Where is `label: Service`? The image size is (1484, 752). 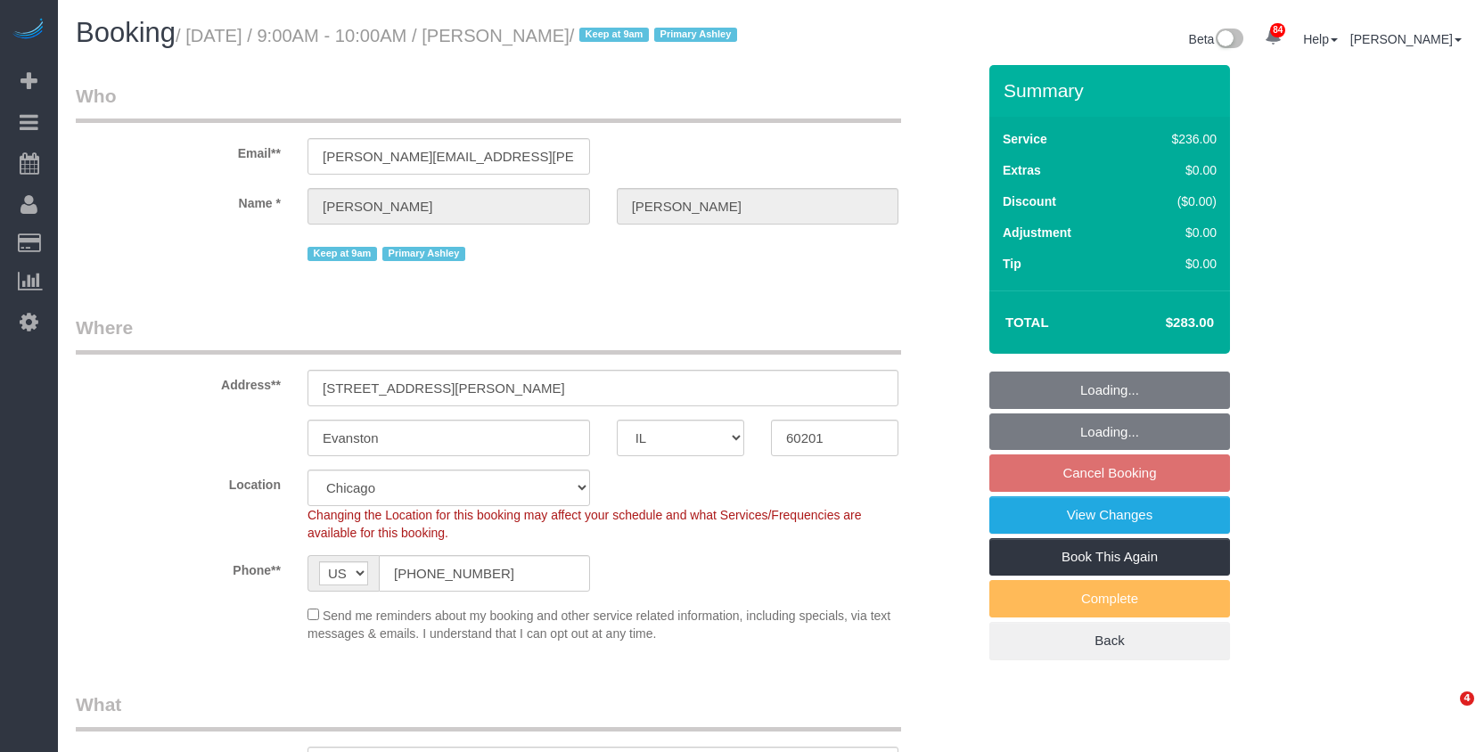 label: Service is located at coordinates (1025, 139).